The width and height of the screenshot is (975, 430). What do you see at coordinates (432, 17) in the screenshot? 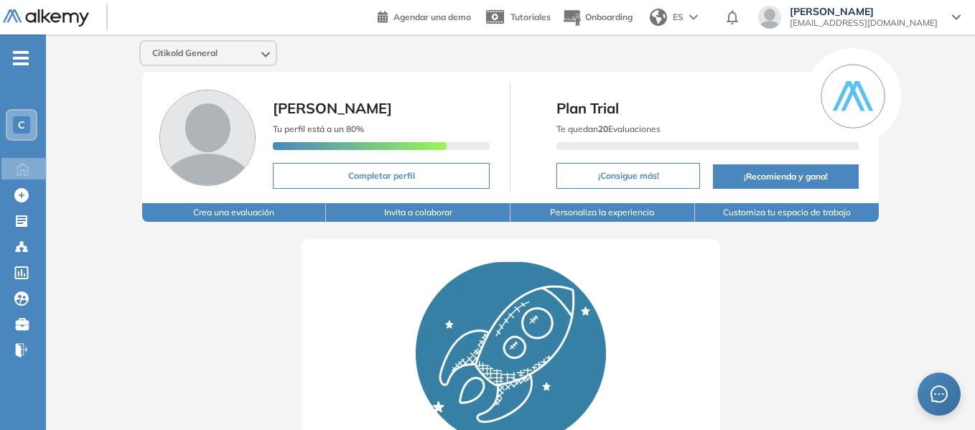
I see `span: Agendar una demo` at bounding box center [432, 17].